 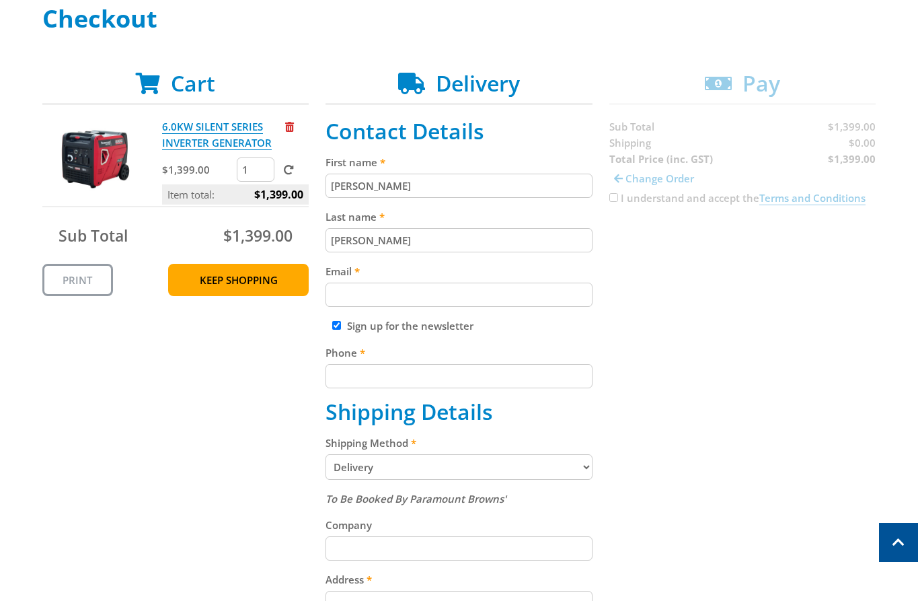 What do you see at coordinates (478, 83) in the screenshot?
I see `span: Delivery` at bounding box center [478, 83].